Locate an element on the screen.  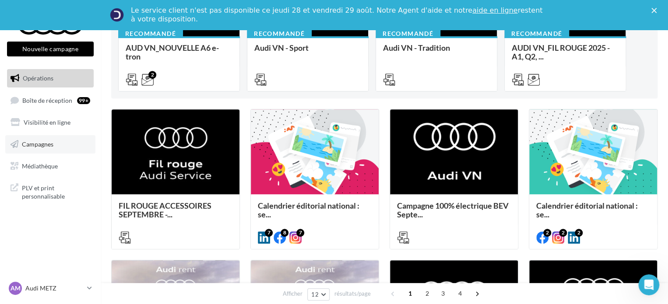
div: Fermer is located at coordinates (656, 11).